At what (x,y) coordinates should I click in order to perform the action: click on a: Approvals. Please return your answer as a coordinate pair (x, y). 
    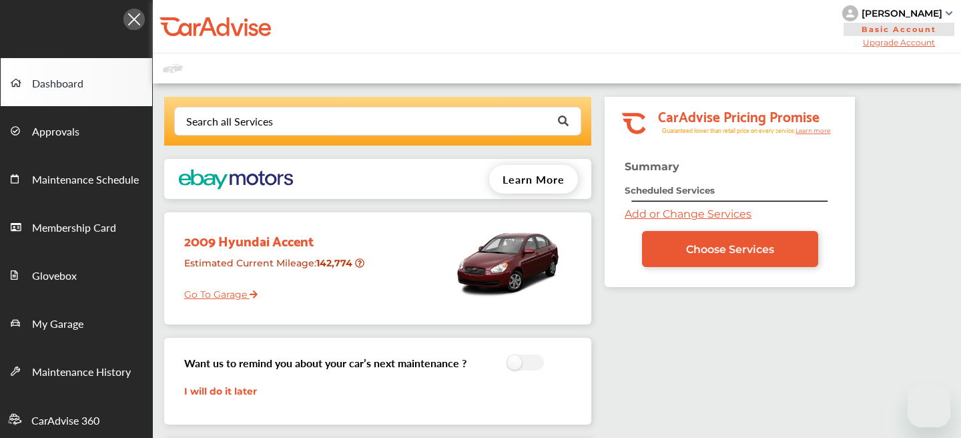
    Looking at the image, I should click on (76, 130).